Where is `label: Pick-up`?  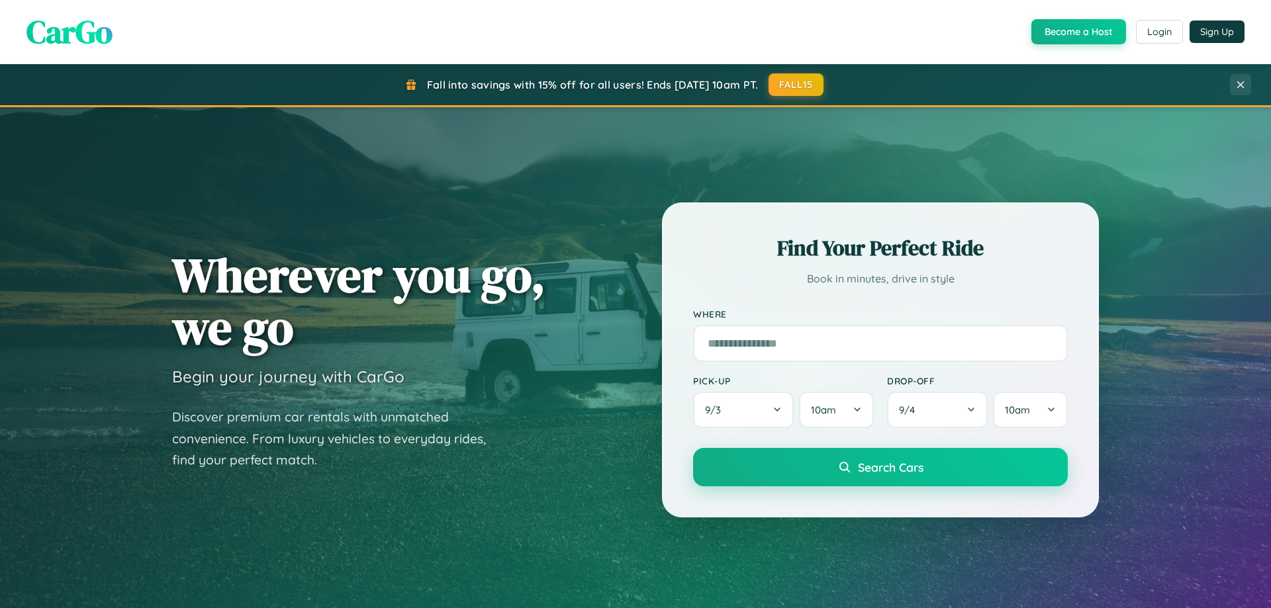
label: Pick-up is located at coordinates (783, 381).